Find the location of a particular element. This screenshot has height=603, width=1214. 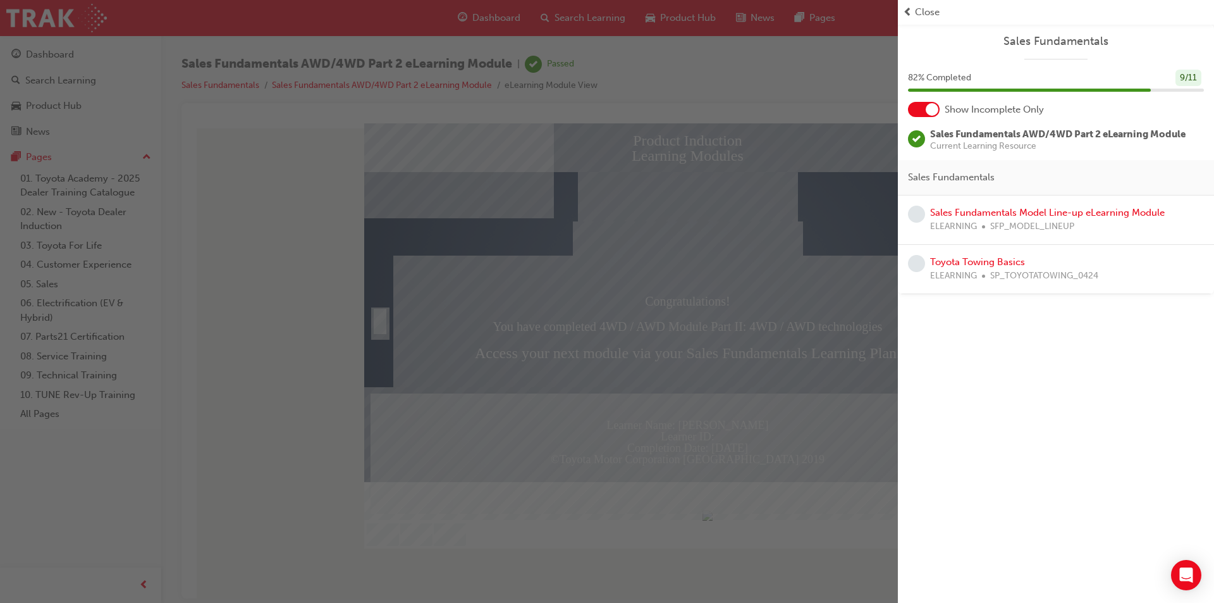

span: 82 % Completed is located at coordinates (940, 78).